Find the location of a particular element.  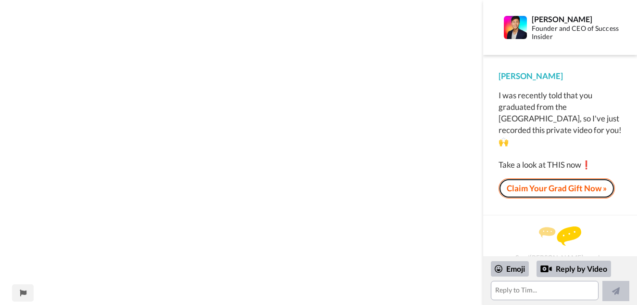

div: Emoji is located at coordinates (510, 268).